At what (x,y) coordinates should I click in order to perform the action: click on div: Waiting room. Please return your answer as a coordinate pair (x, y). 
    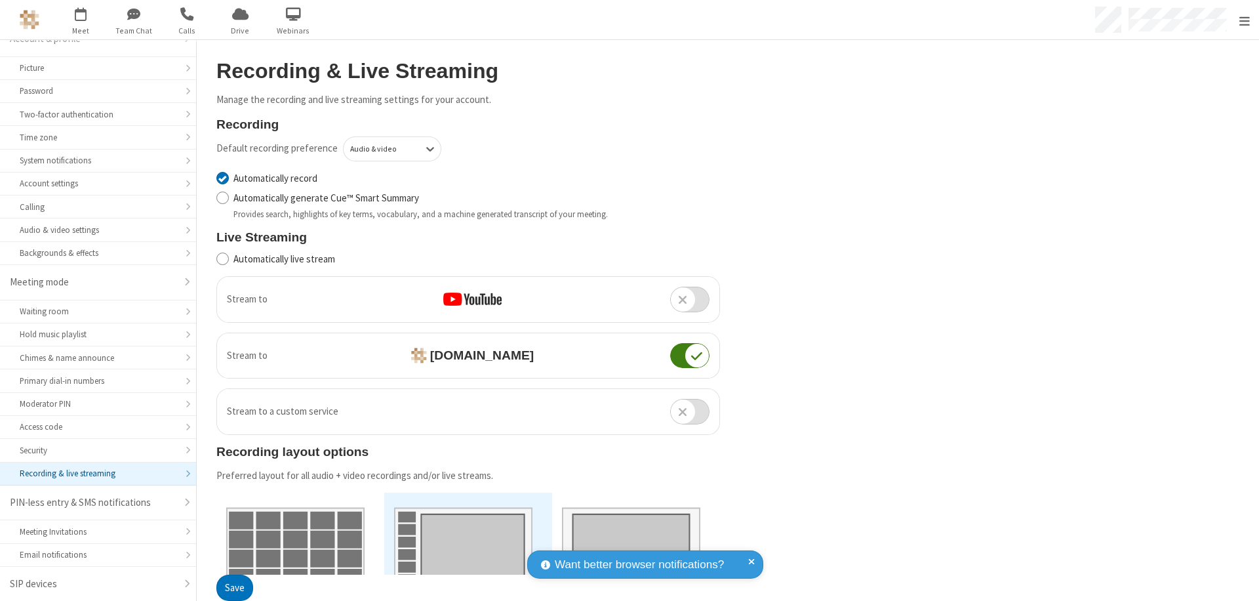
    Looking at the image, I should click on (98, 311).